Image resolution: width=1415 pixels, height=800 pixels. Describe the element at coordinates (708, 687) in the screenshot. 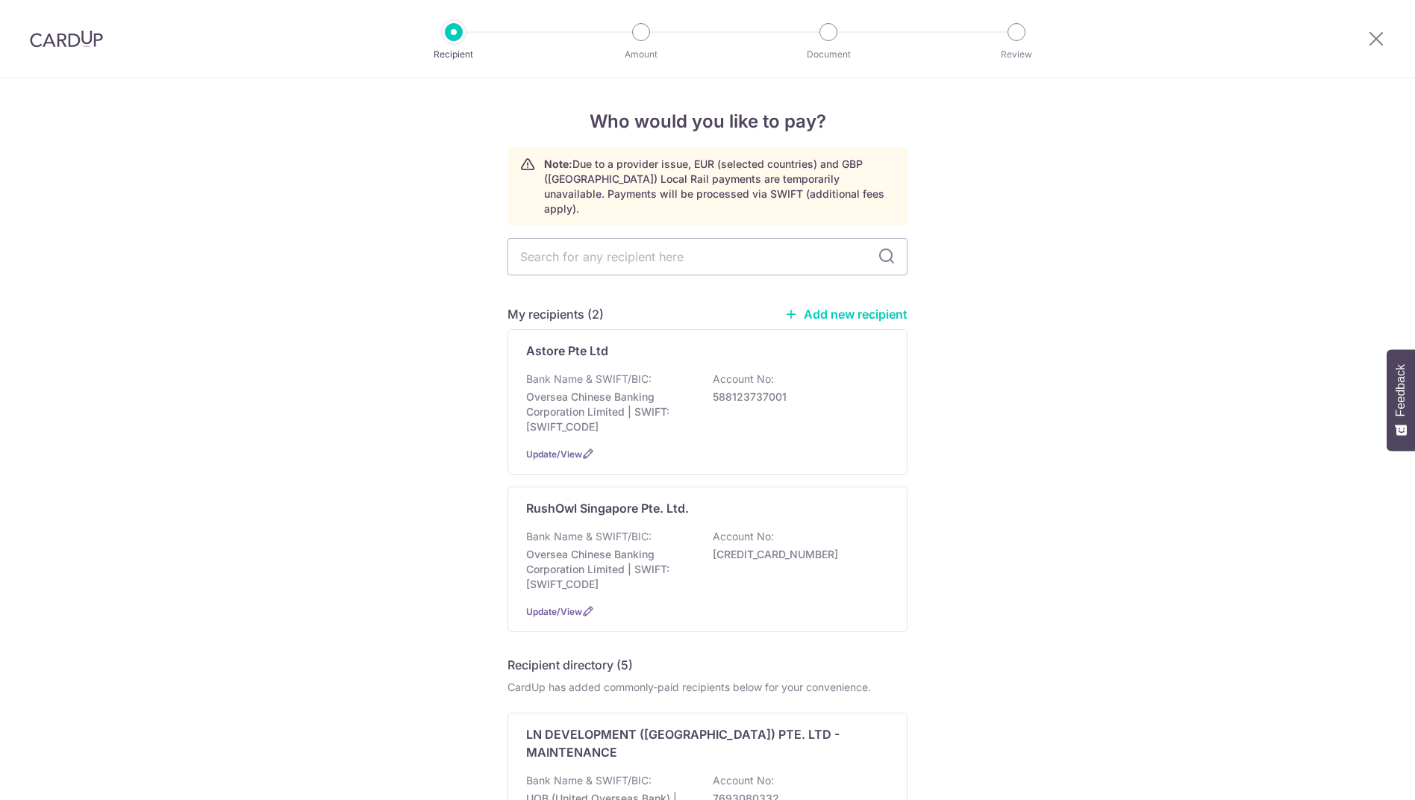

I see `div: CardUp has added commonly-paid recipients below for your convenience.` at that location.